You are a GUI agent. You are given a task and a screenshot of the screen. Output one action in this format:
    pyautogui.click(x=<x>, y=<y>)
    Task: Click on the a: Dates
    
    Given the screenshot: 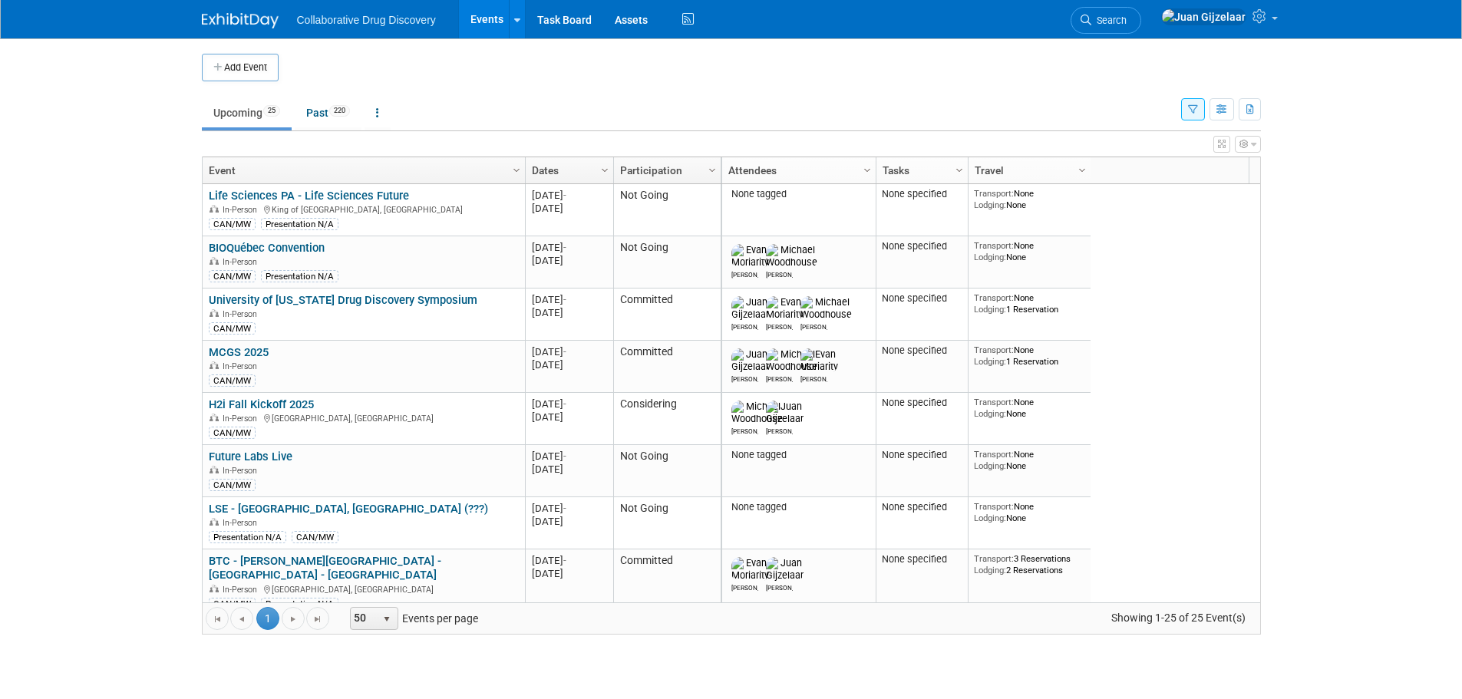 What is the action you would take?
    pyautogui.click(x=567, y=170)
    